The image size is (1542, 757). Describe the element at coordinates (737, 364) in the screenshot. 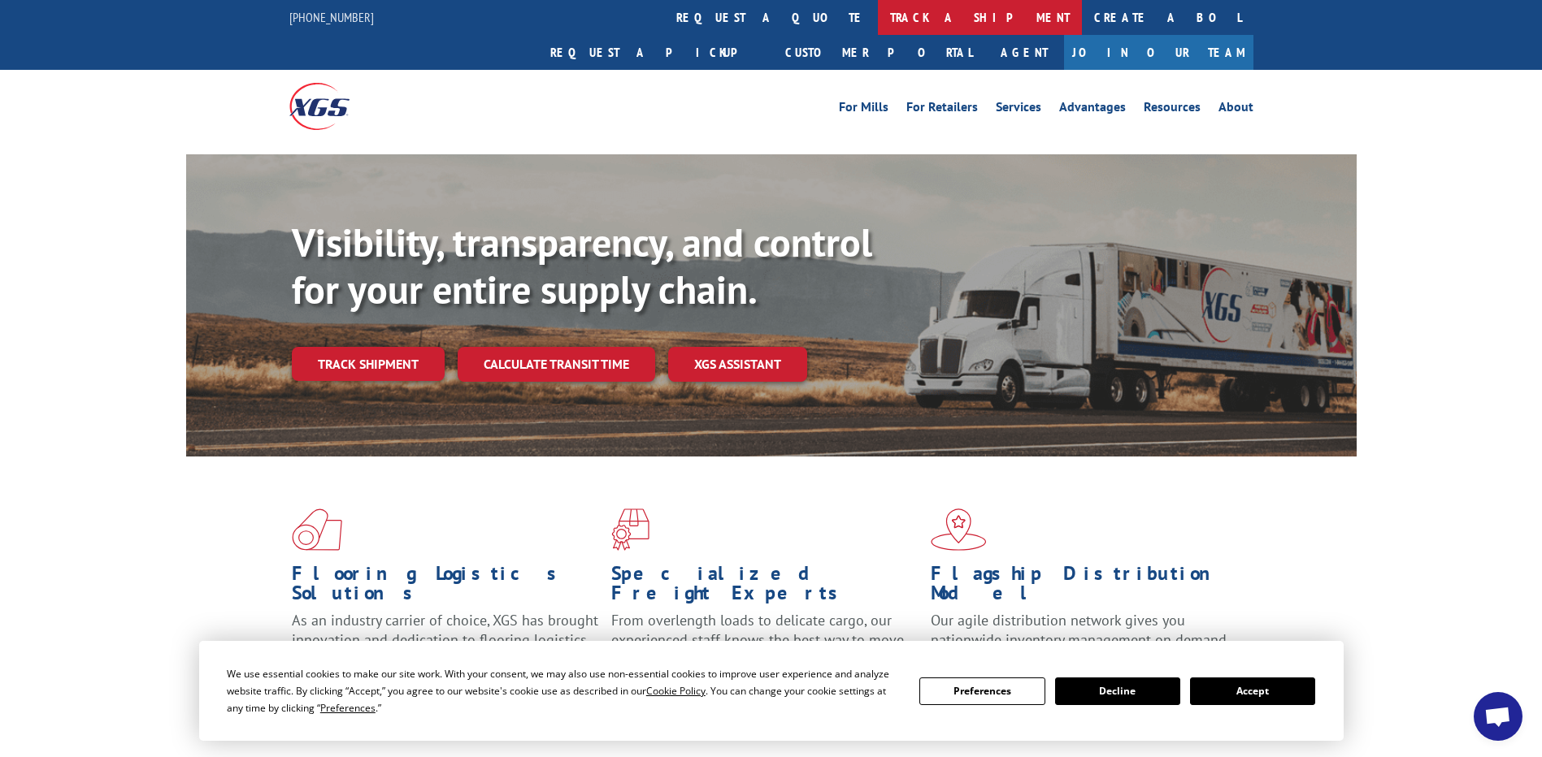

I see `a: XGS ASSISTANT` at that location.